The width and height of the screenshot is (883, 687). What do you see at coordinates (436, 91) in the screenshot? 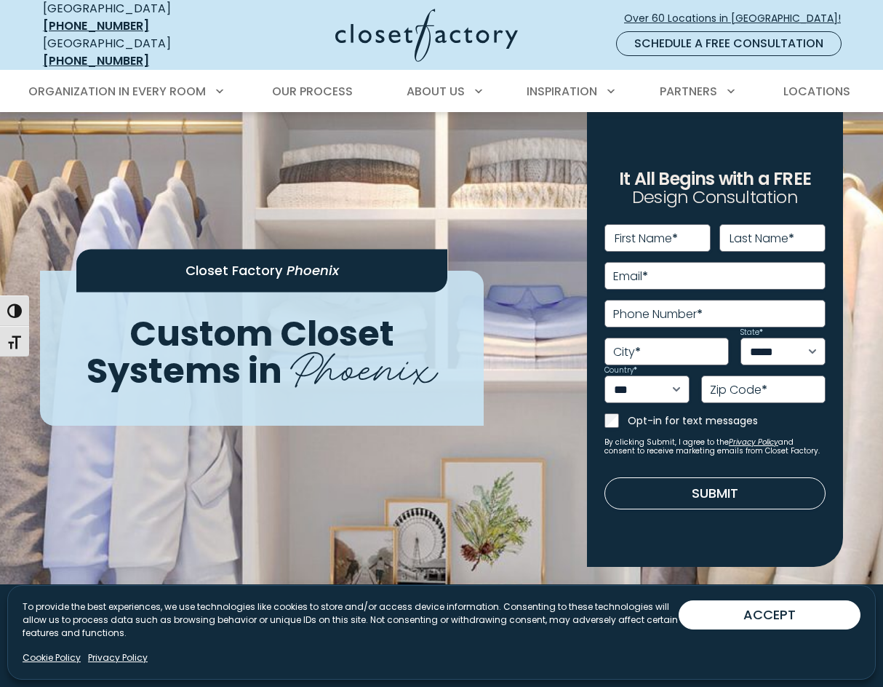
I see `span: About Us` at bounding box center [436, 91].